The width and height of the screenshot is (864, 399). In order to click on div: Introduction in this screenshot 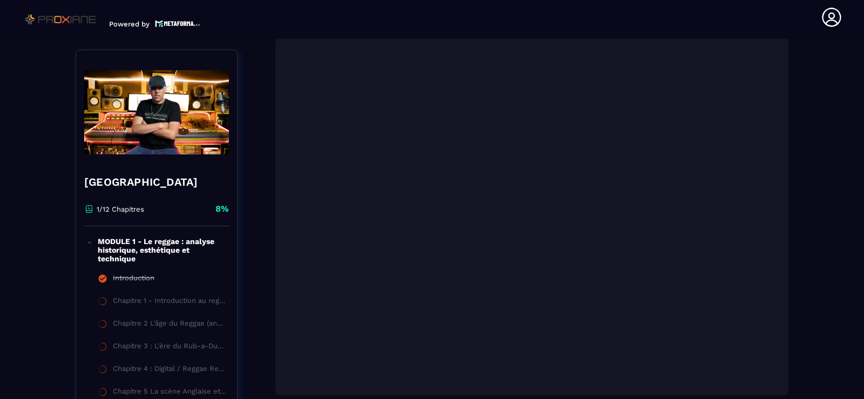, I will do `click(133, 280)`.